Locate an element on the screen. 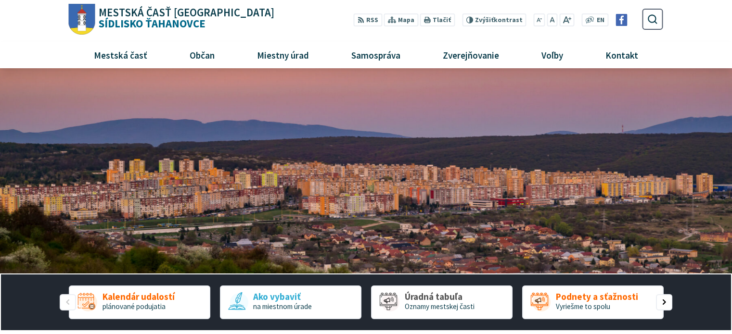 The image size is (732, 334). span: Voľby is located at coordinates (552, 55).